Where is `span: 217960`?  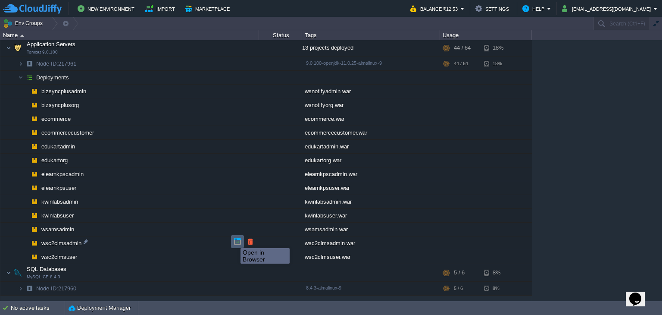 span: 217960 is located at coordinates (56, 288).